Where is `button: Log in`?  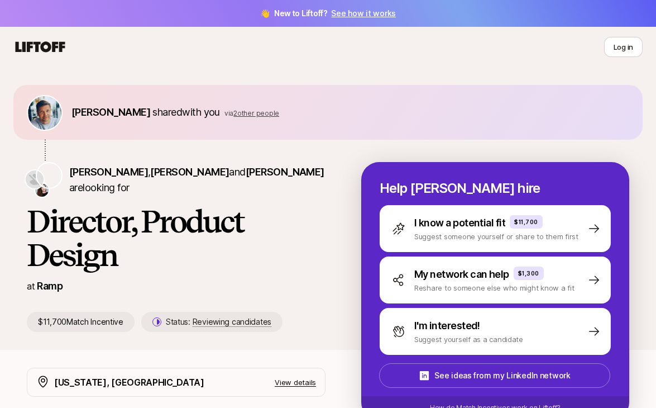
button: Log in is located at coordinates (623, 47).